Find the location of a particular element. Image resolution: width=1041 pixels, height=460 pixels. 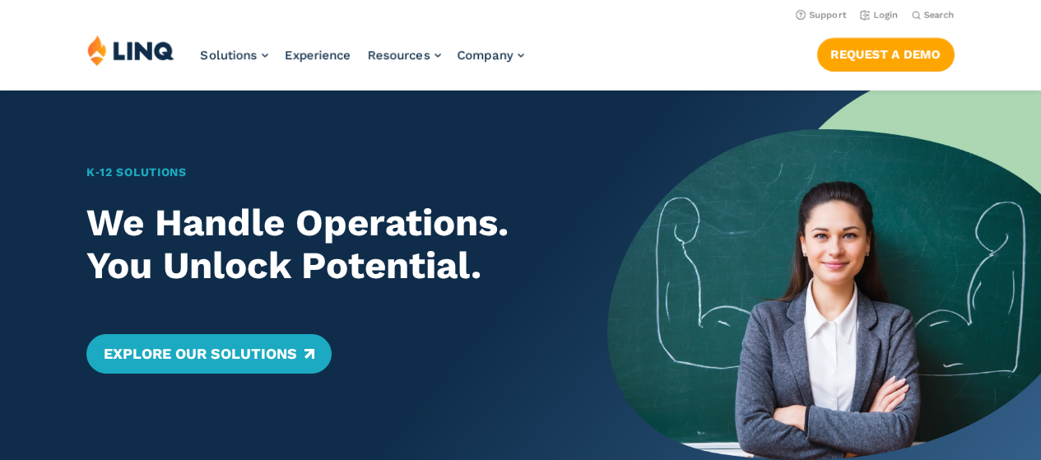

button: Open Search Bar is located at coordinates (933, 15).